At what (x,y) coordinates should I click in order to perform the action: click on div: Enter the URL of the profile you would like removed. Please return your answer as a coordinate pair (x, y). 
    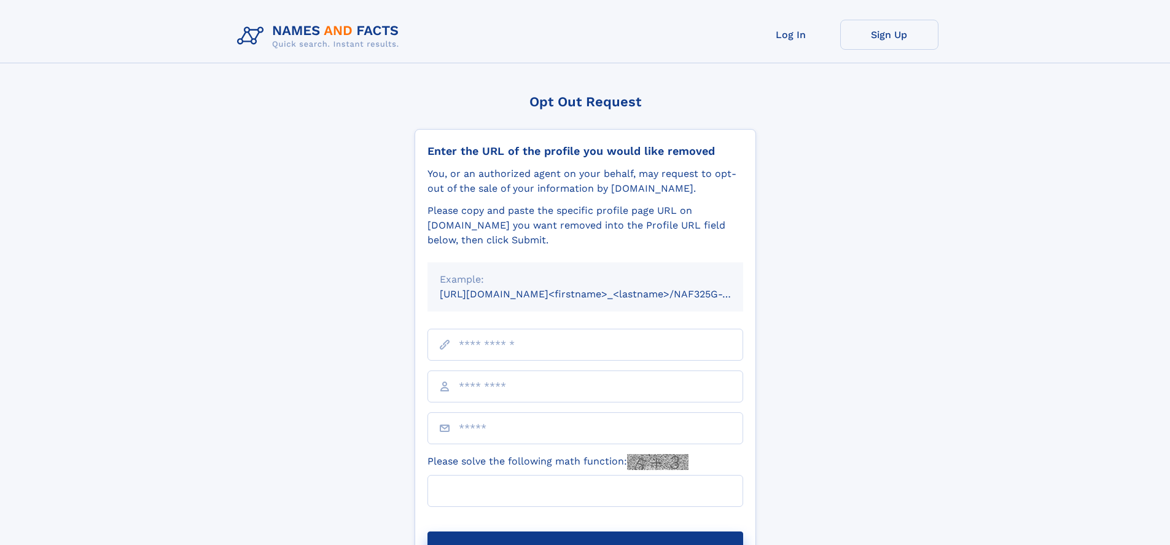
    Looking at the image, I should click on (585, 151).